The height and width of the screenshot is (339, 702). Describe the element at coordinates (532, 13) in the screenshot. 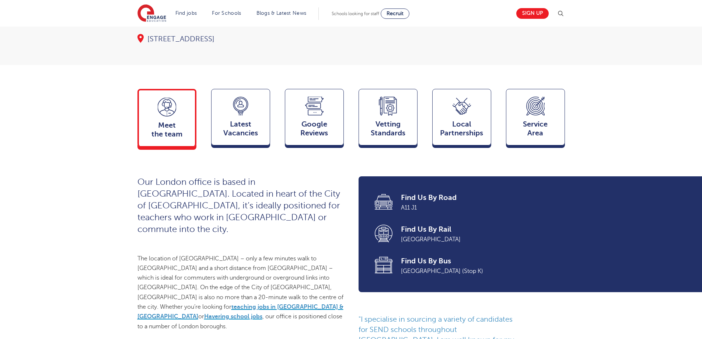

I see `a: Sign up` at that location.